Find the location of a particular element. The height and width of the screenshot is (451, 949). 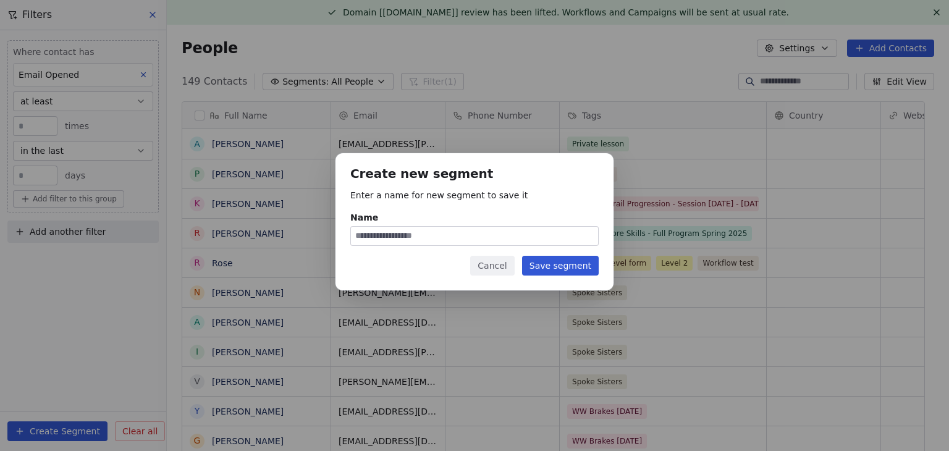

button: Cancel is located at coordinates (492, 266).